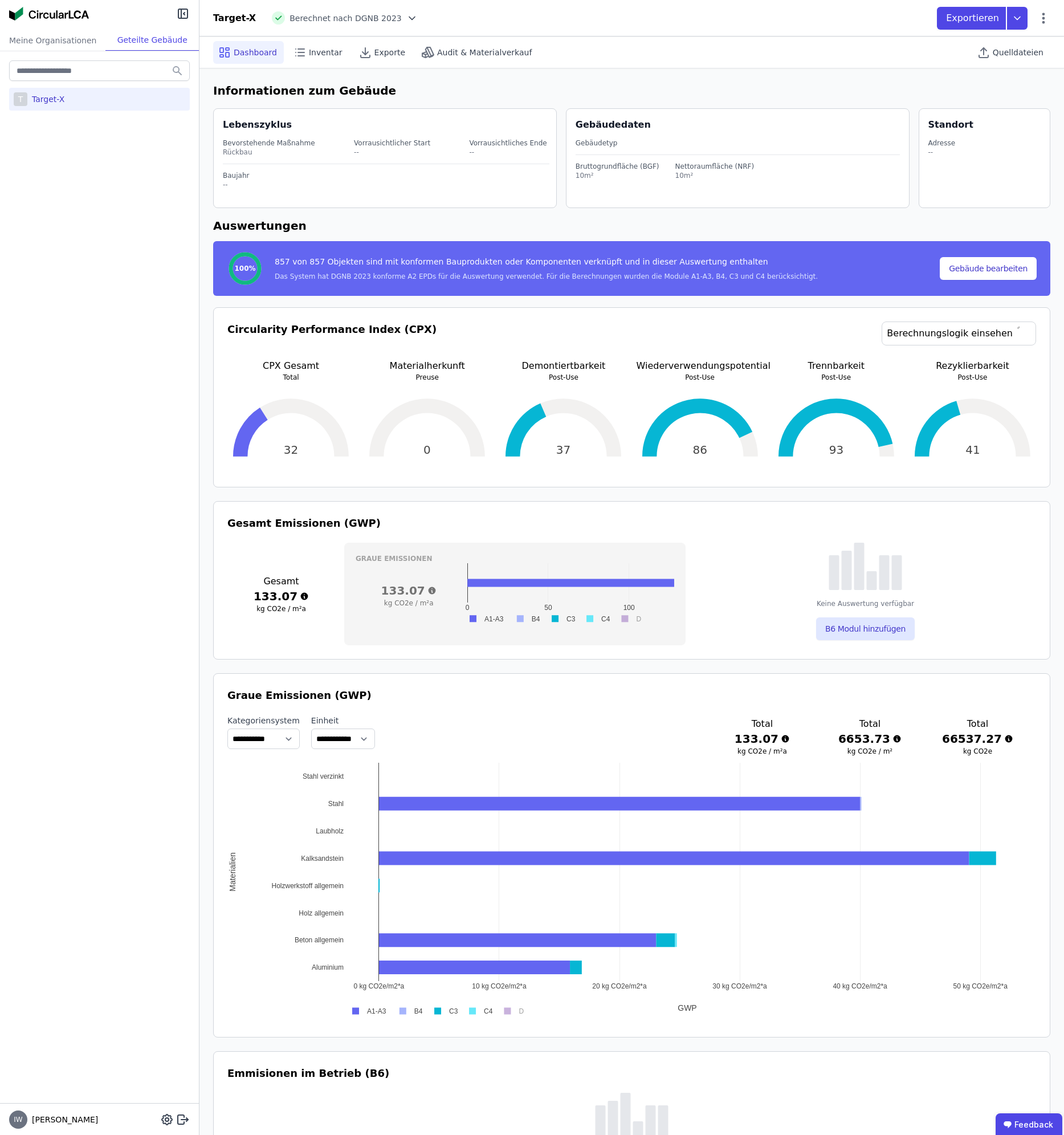 The width and height of the screenshot is (1064, 1135). I want to click on div: Vorrausichtliches Ende, so click(508, 143).